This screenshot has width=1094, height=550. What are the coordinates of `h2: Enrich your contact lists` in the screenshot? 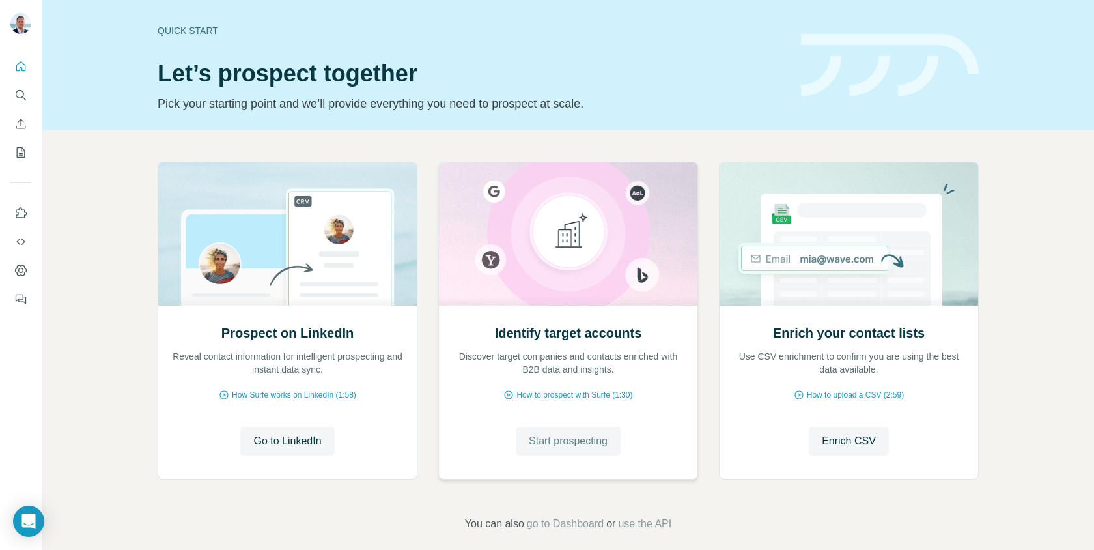 It's located at (848, 333).